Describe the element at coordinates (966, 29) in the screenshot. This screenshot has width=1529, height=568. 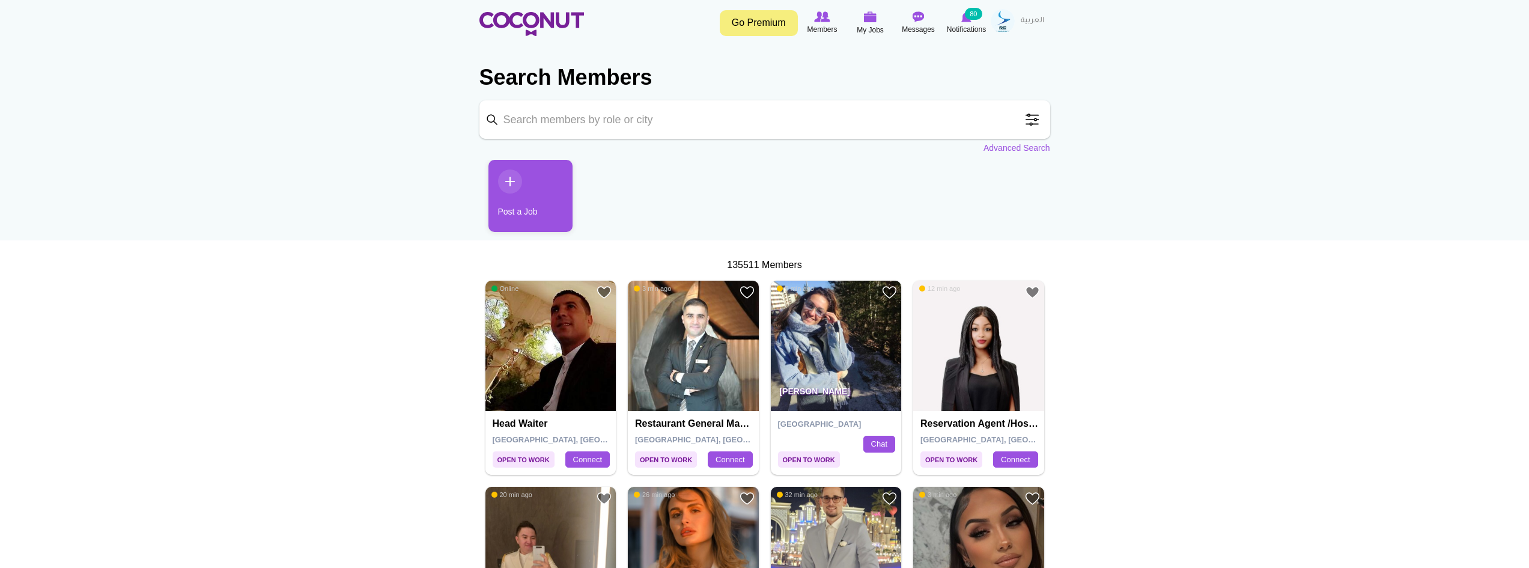
I see `span: Notifications` at that location.